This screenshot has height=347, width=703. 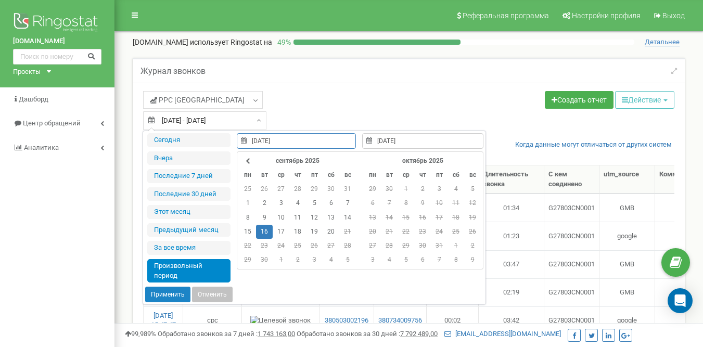 I want to click on td: 03:42, so click(x=512, y=321).